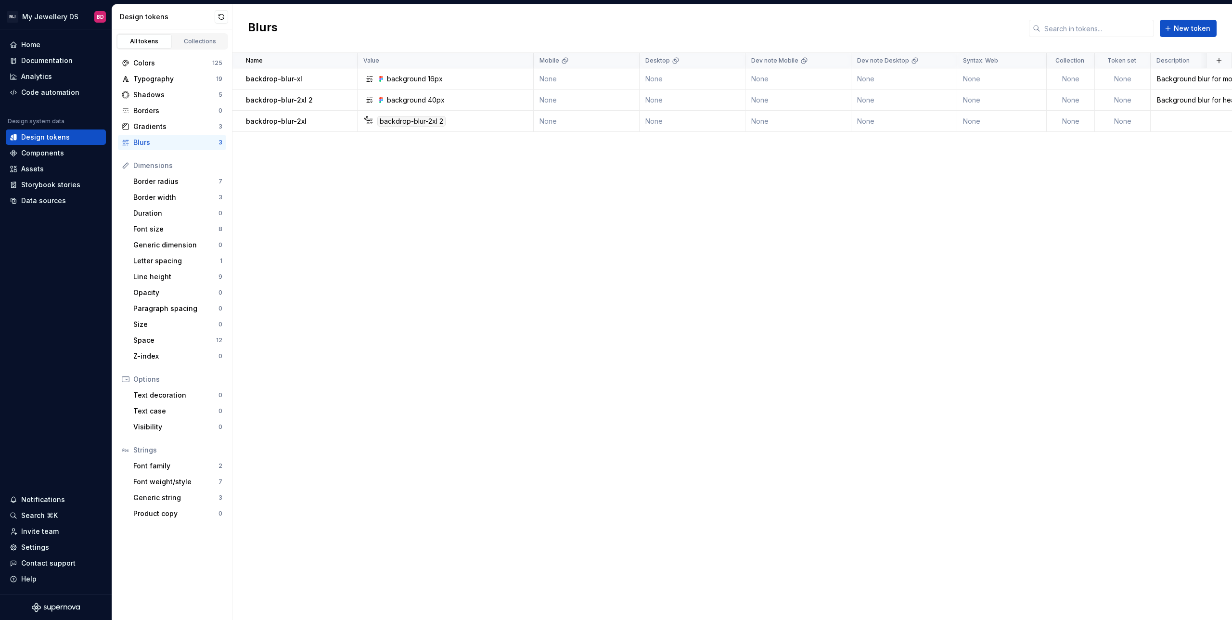  What do you see at coordinates (1173, 61) in the screenshot?
I see `p: Description` at bounding box center [1173, 61].